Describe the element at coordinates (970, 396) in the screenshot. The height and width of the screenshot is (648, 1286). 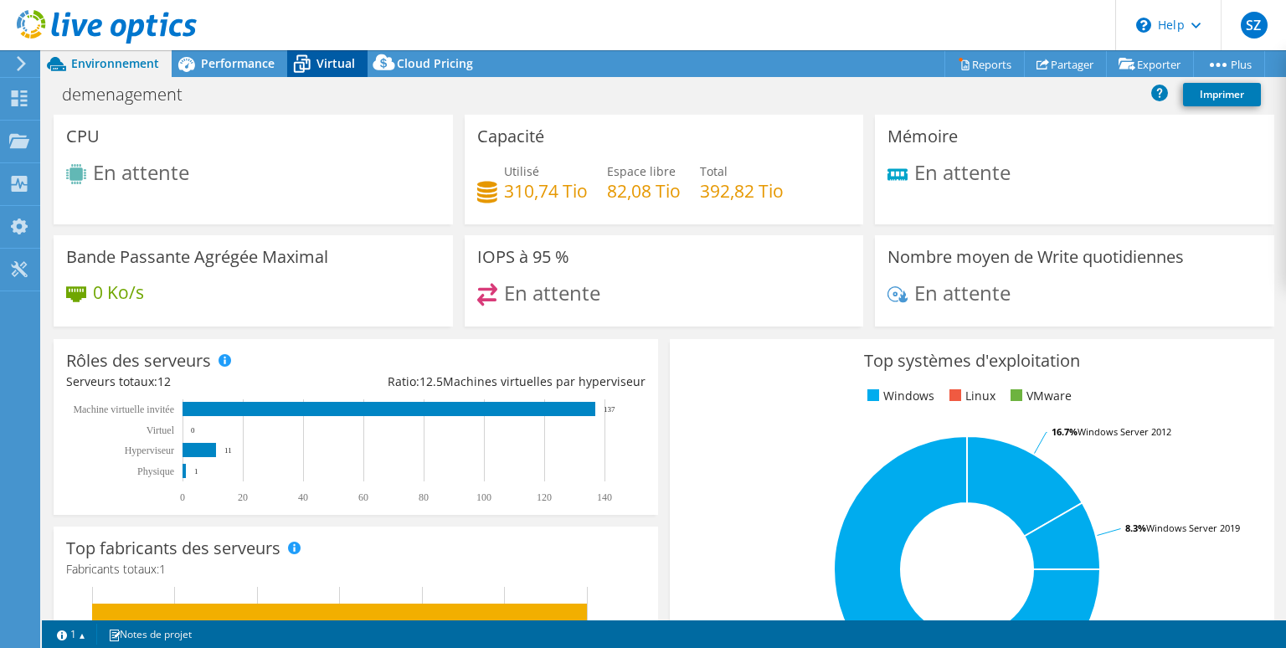
I see `li: Linux` at that location.